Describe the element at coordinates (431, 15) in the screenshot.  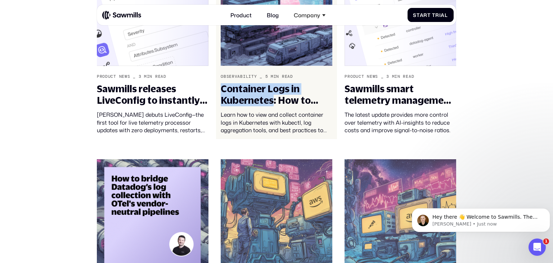
I see `a: StartTrial` at that location.